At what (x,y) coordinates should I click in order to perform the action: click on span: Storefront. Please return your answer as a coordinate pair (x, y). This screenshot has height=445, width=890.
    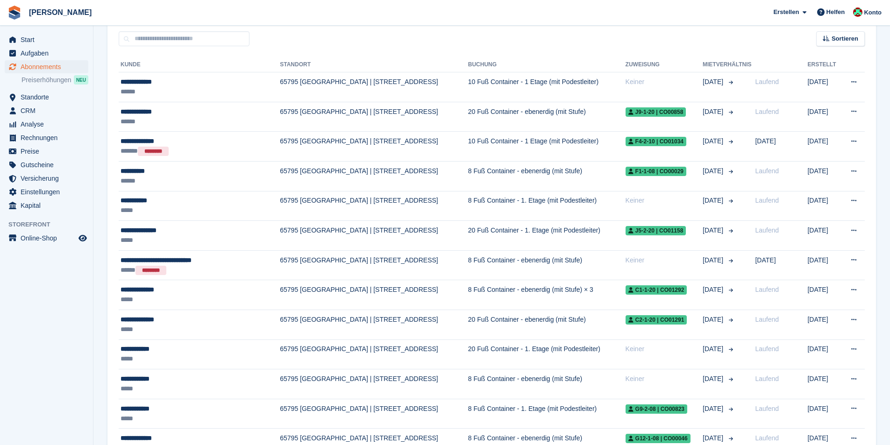
    Looking at the image, I should click on (50, 225).